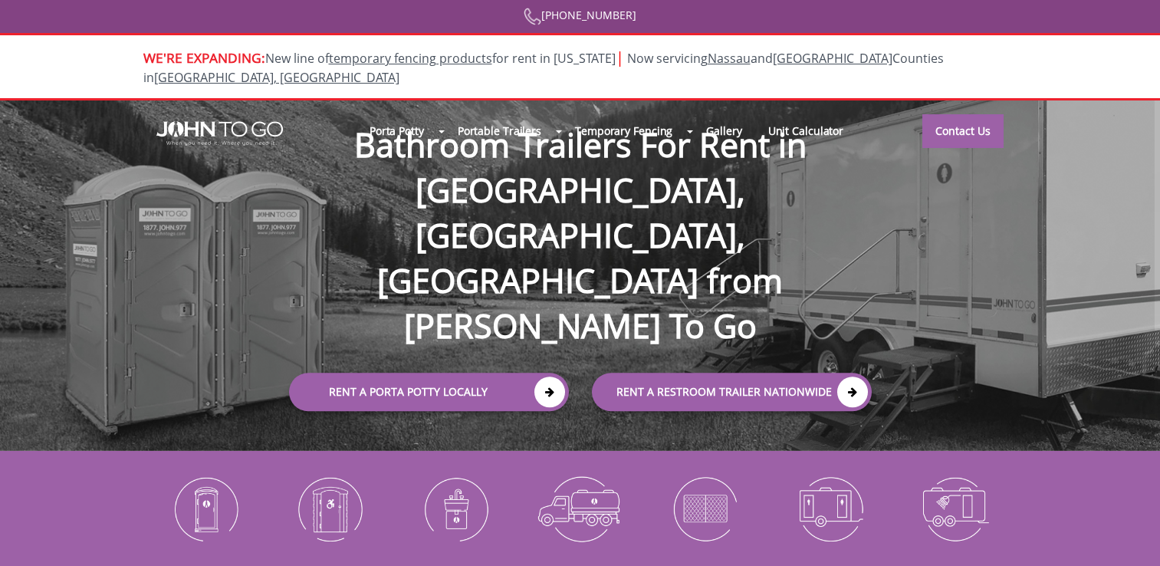 Image resolution: width=1160 pixels, height=566 pixels. Describe the element at coordinates (499, 130) in the screenshot. I see `a: Portable Trailers` at that location.